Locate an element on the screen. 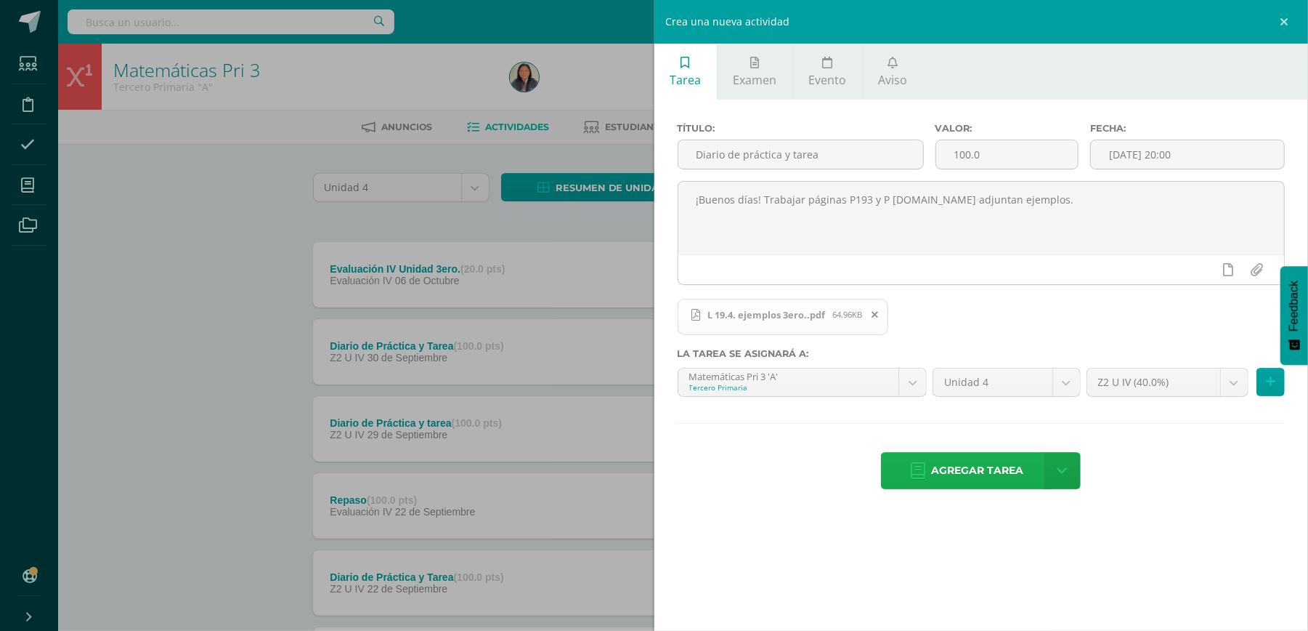 The image size is (1308, 631). label: Título: is located at coordinates (801, 128).